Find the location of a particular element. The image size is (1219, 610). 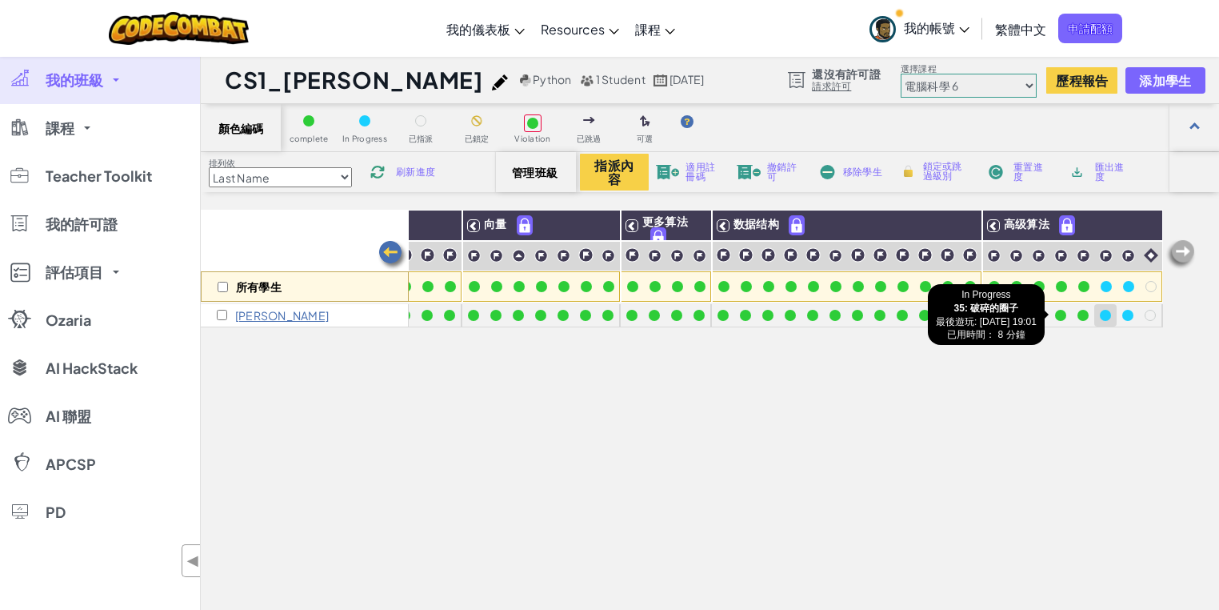

span: Violation is located at coordinates (532, 138).